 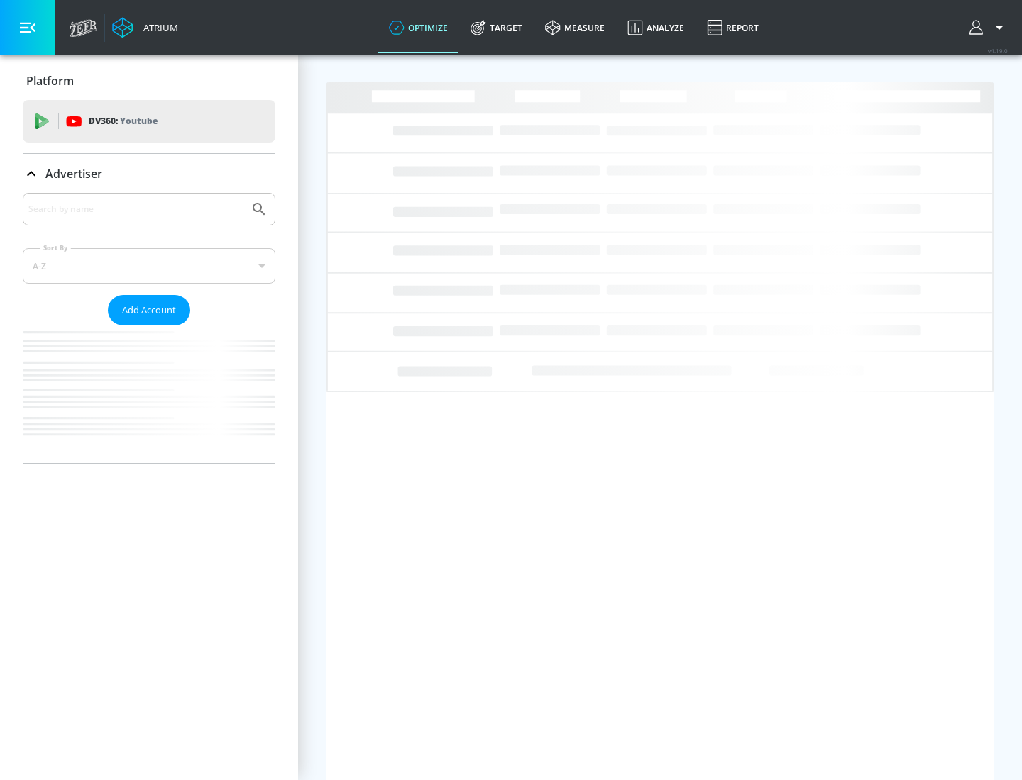 What do you see at coordinates (138, 121) in the screenshot?
I see `p: Youtube` at bounding box center [138, 121].